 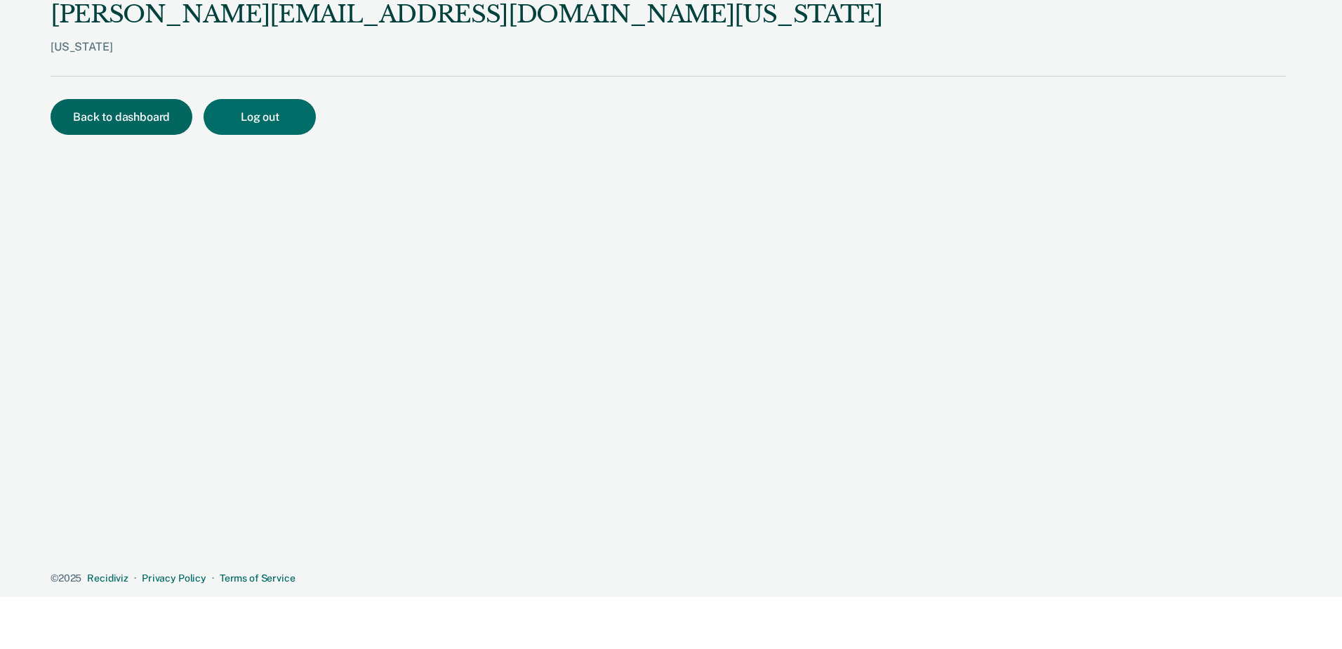 What do you see at coordinates (107, 578) in the screenshot?
I see `a: Recidiviz` at bounding box center [107, 578].